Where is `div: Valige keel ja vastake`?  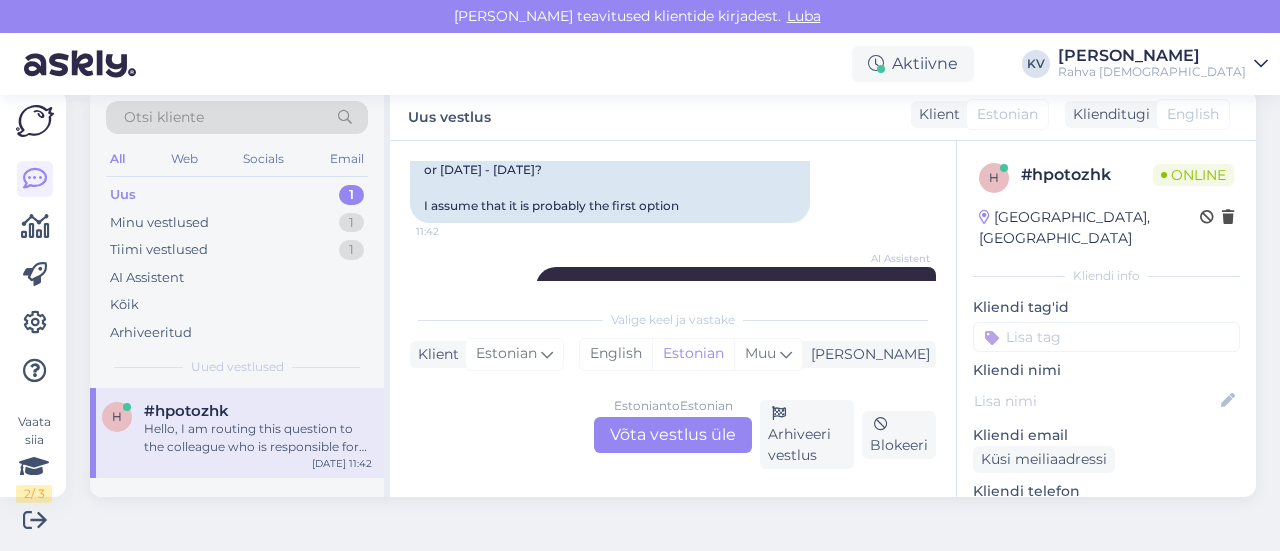
div: Valige keel ja vastake is located at coordinates (673, 320).